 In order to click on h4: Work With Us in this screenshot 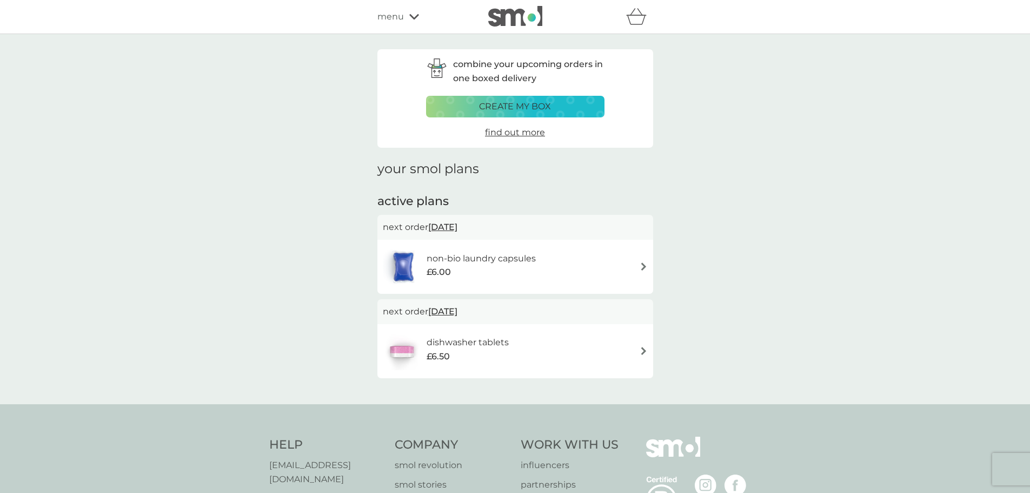, I will do `click(569, 444)`.